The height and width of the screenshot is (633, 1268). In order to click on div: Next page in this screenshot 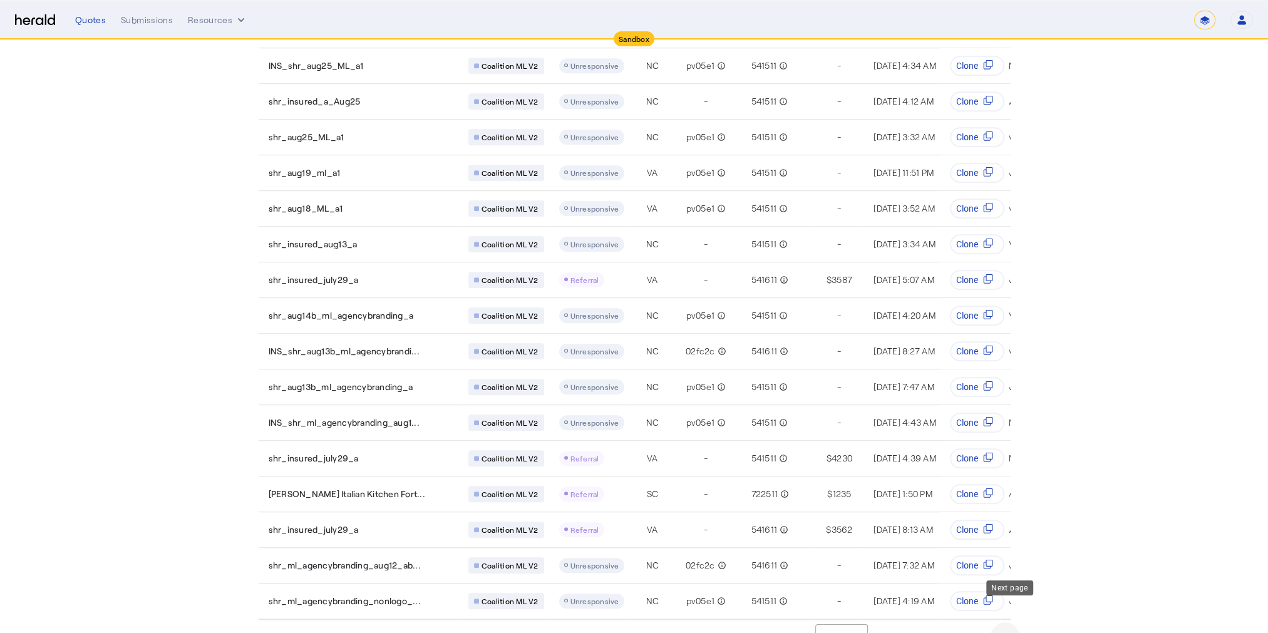, I will do `click(1010, 588)`.